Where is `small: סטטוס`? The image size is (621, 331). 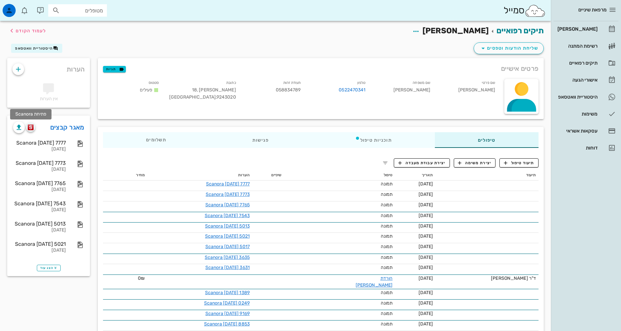 small: סטטוס is located at coordinates (154, 83).